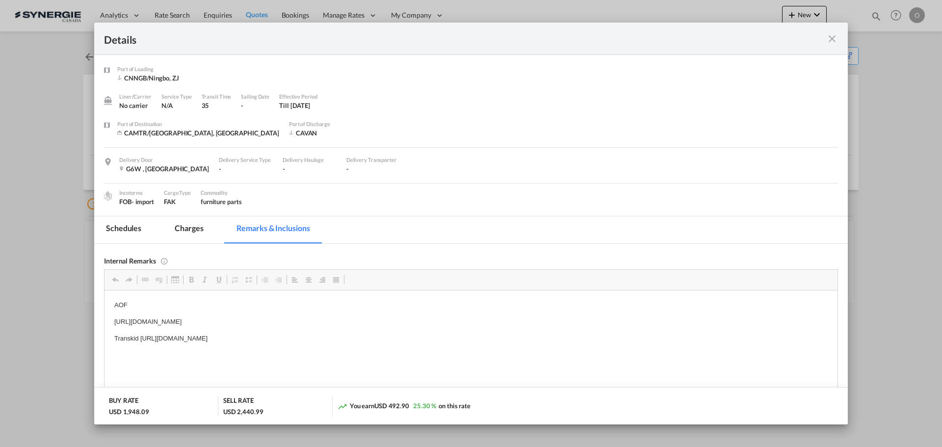 The width and height of the screenshot is (942, 447). I want to click on div: Incoterms, so click(136, 193).